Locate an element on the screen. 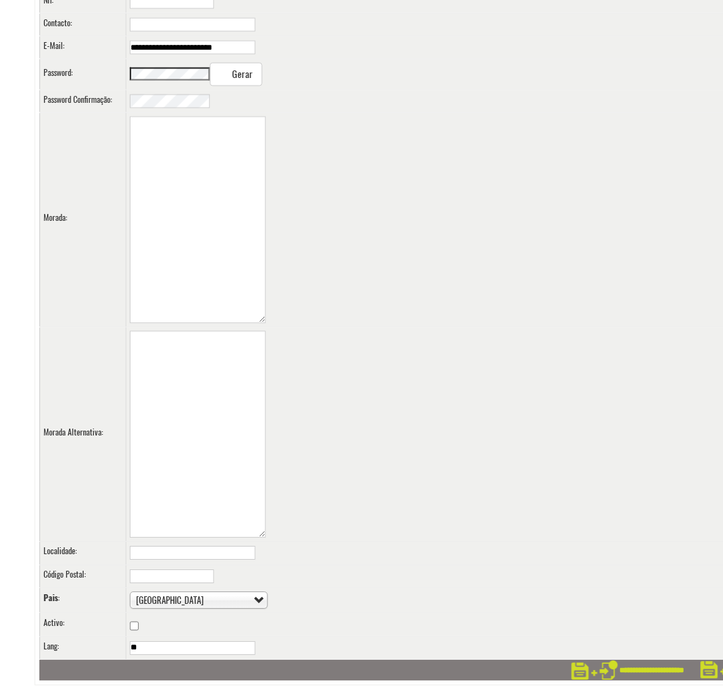 The width and height of the screenshot is (723, 686). span: Gerar is located at coordinates (236, 74).